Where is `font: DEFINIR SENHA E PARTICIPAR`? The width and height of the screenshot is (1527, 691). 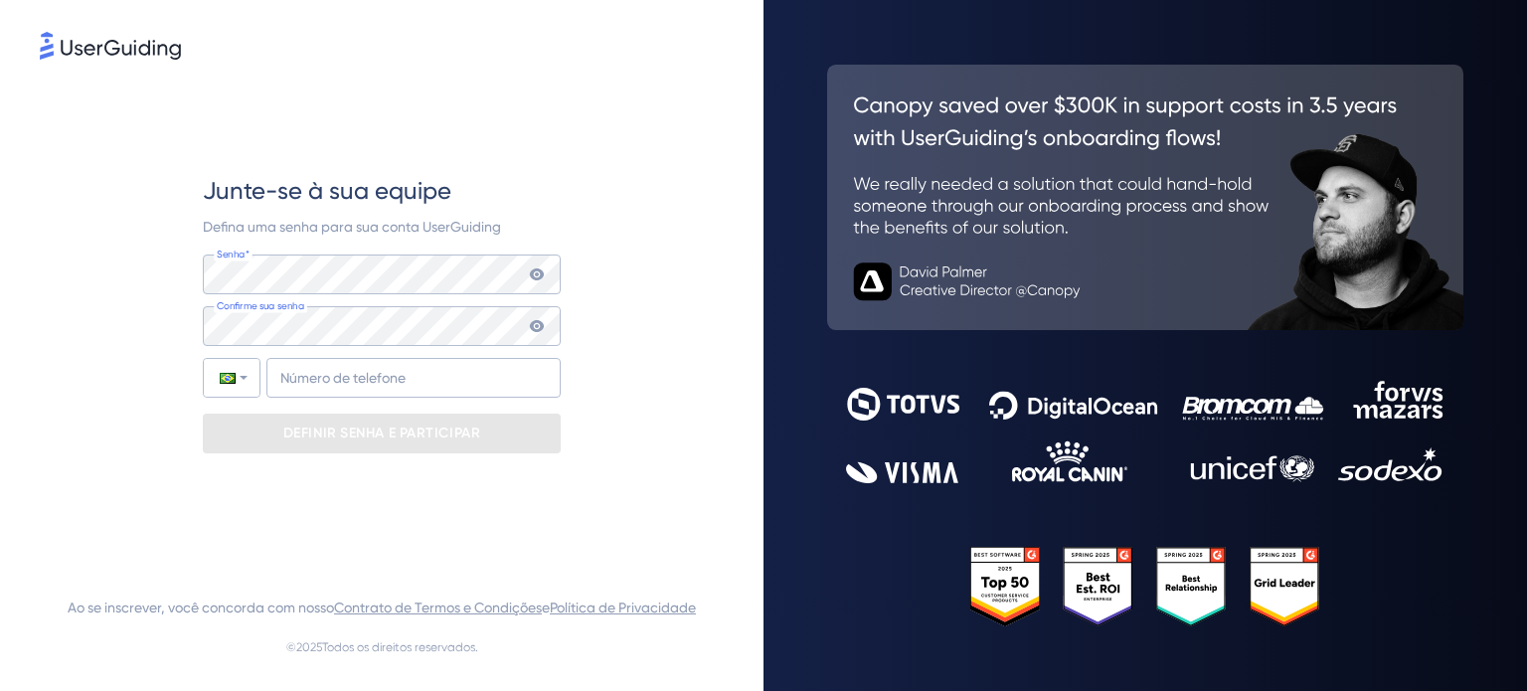 font: DEFINIR SENHA E PARTICIPAR is located at coordinates (382, 432).